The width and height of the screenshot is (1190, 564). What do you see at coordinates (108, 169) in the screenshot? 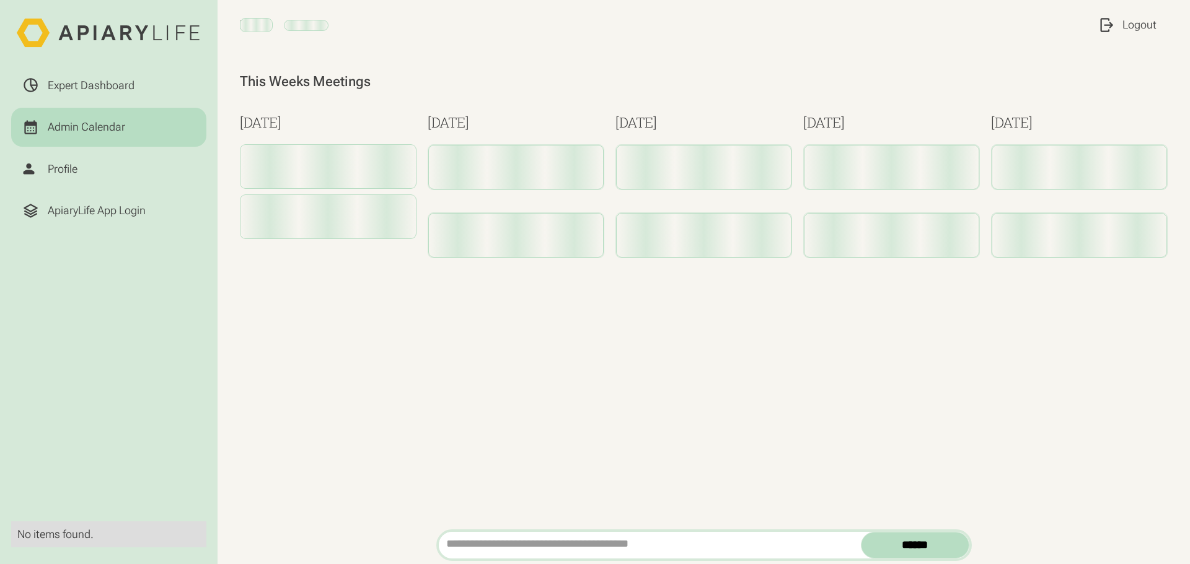
I see `a: Profile` at bounding box center [108, 169].